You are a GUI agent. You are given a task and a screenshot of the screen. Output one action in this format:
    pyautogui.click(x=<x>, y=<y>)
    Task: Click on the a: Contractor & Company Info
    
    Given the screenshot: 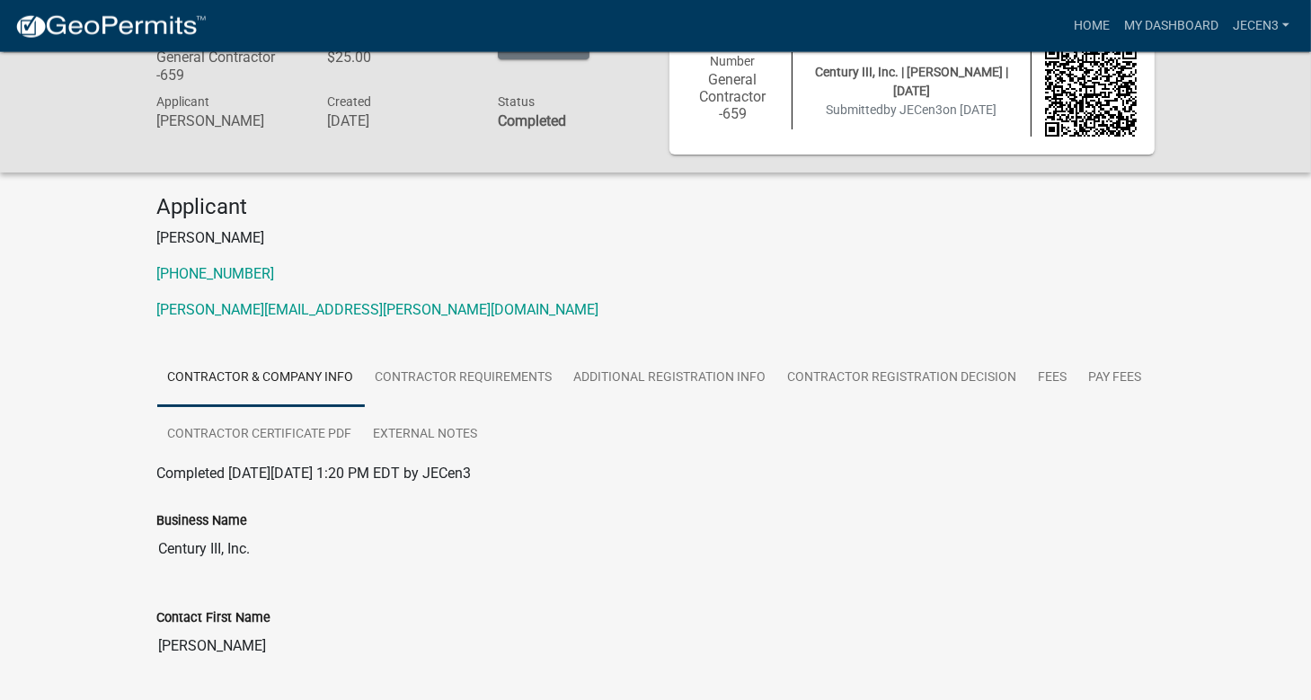 What is the action you would take?
    pyautogui.click(x=260, y=378)
    